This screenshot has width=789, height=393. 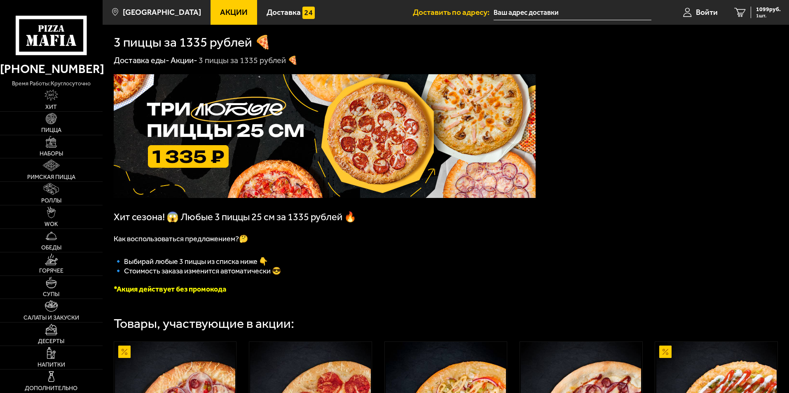 What do you see at coordinates (181, 239) in the screenshot?
I see `span: Как воспользоваться предложением?🤔` at bounding box center [181, 239].